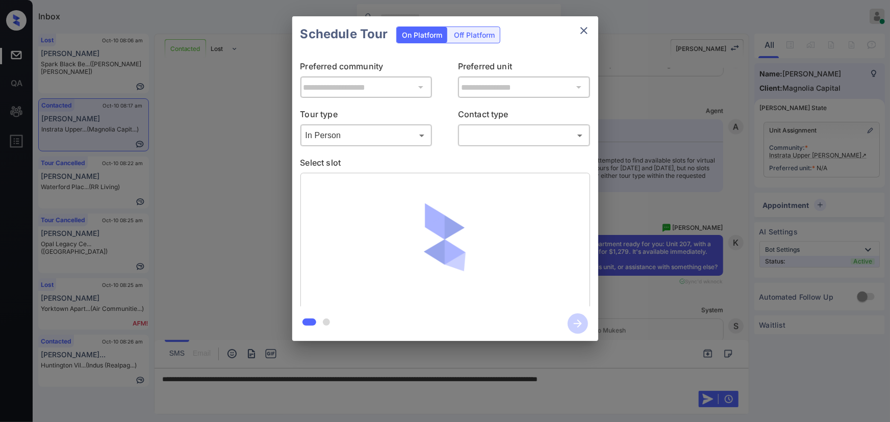  What do you see at coordinates (366, 135) in the screenshot?
I see `div: In Person` at bounding box center [366, 135].